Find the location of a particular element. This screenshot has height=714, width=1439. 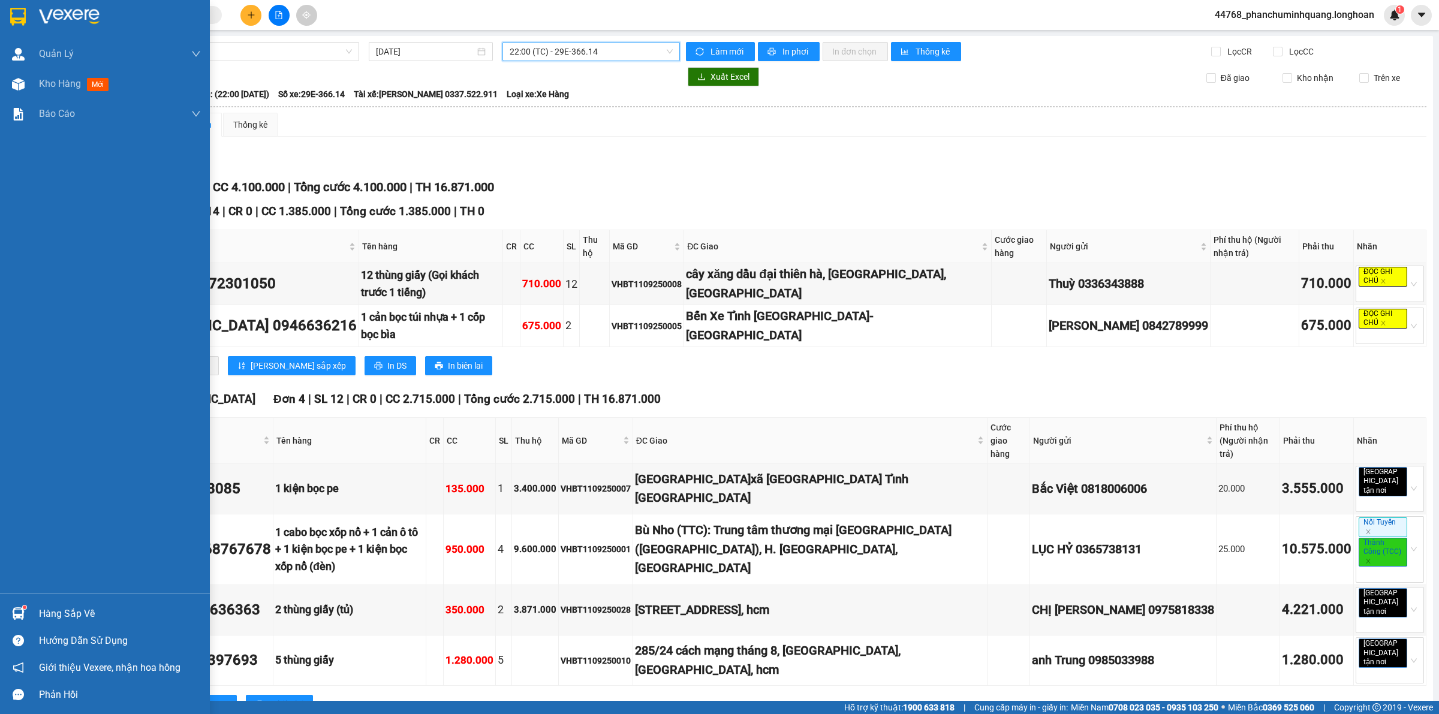

span: CC 1.385.000 is located at coordinates (296, 211).